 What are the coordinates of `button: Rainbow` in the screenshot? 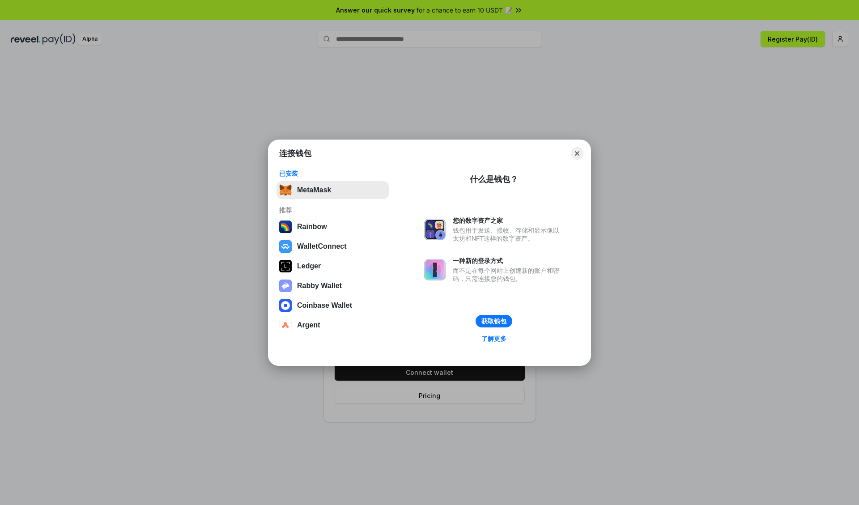 It's located at (332, 227).